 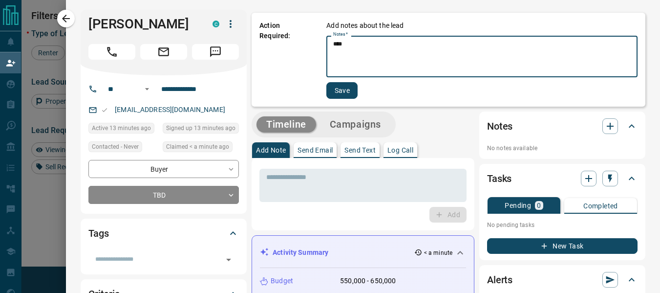 What do you see at coordinates (363, 252) in the screenshot?
I see `div: Activity Summary< a minute` at bounding box center [363, 252].